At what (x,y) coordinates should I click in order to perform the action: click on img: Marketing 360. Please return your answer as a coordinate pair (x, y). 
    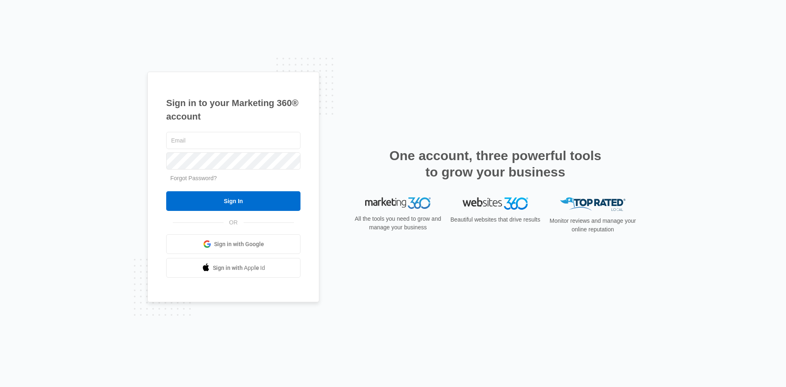
    Looking at the image, I should click on (398, 203).